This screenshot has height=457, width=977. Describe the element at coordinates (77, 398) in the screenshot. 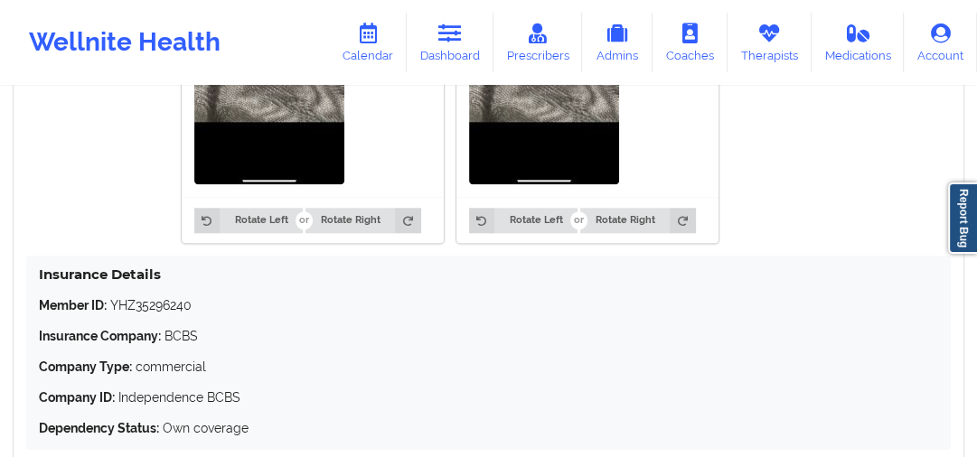

I see `strong: Company ID:` at that location.